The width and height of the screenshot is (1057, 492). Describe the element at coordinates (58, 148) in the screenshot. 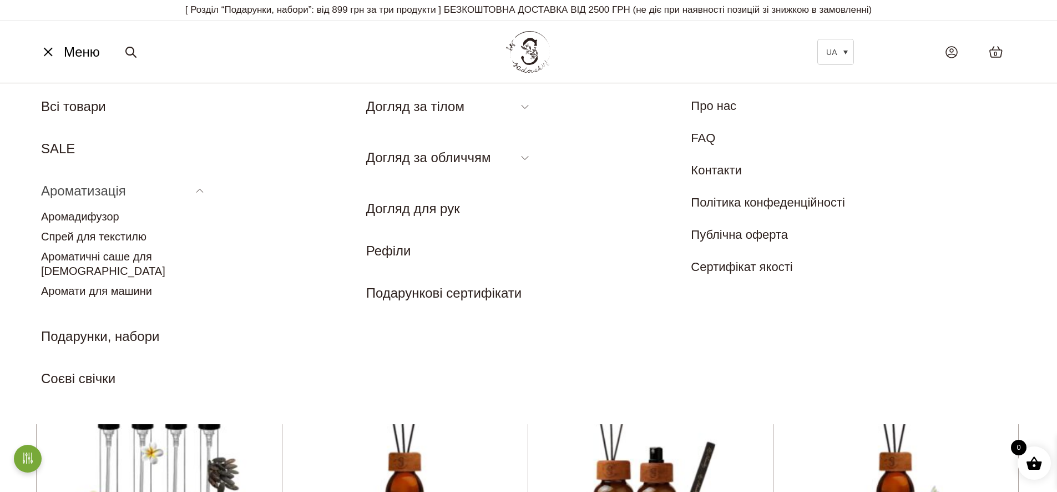

I see `a: SALE` at that location.